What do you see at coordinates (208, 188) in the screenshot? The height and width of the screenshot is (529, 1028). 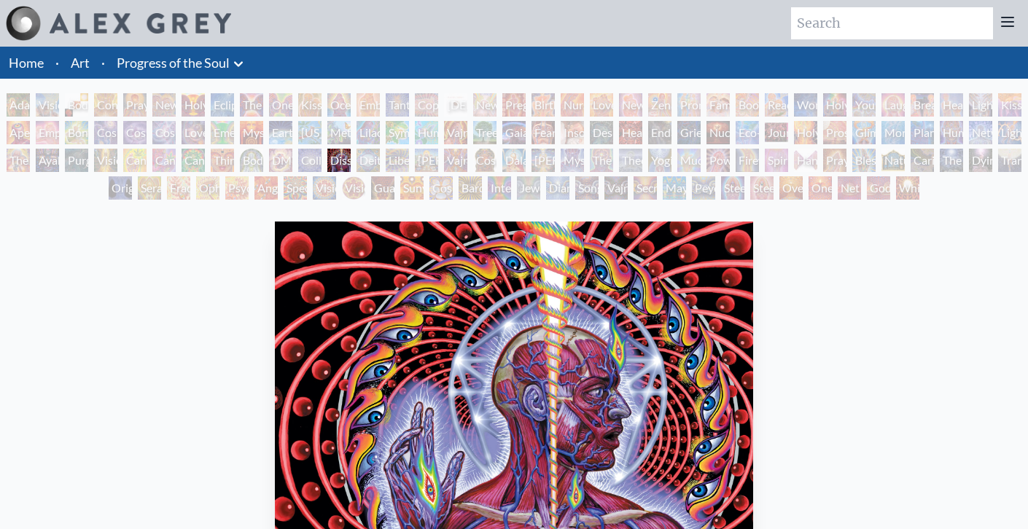 I see `div: Ophanic Eyelash` at bounding box center [208, 188].